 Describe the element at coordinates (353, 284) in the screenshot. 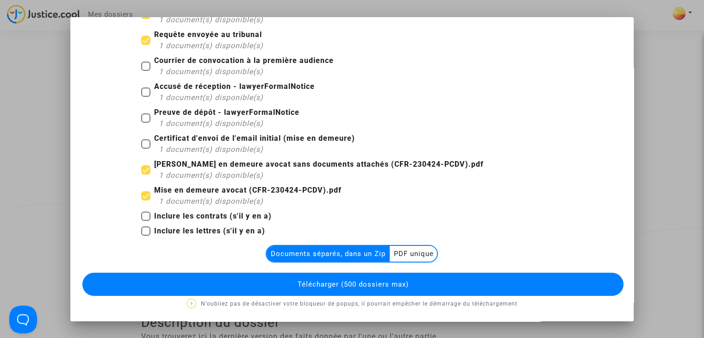

I see `span: Télécharger (500 dossiers max)` at that location.